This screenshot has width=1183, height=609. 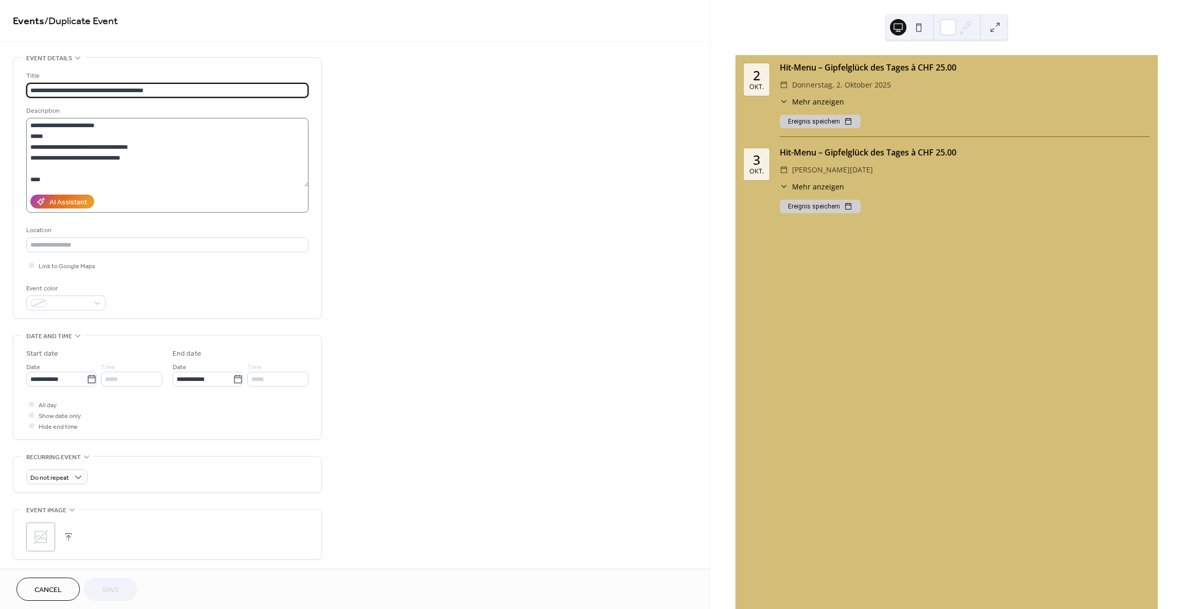 I want to click on span: Show date only, so click(x=60, y=416).